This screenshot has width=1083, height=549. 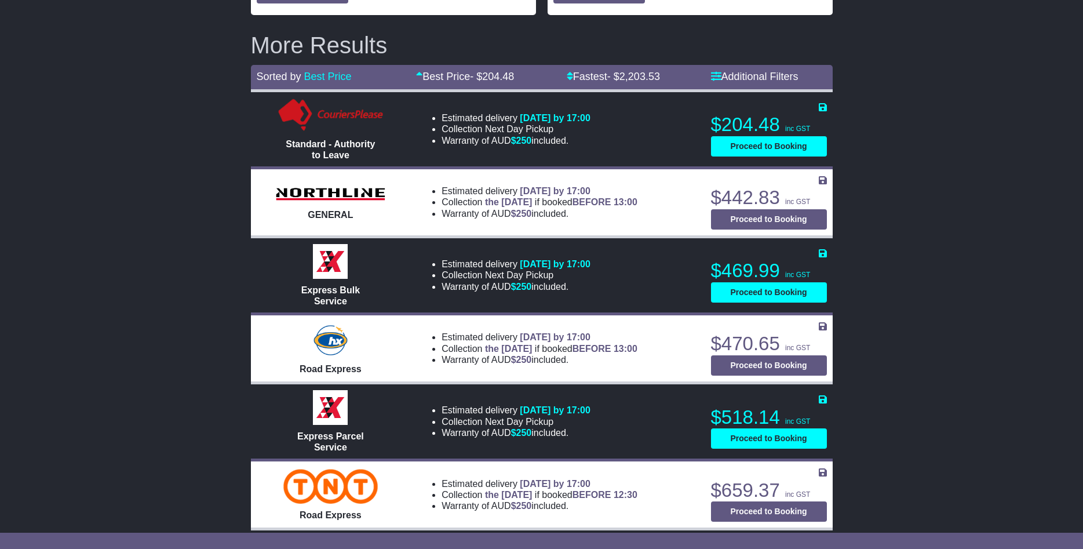 What do you see at coordinates (769, 344) in the screenshot?
I see `p: $470.65` at bounding box center [769, 344].